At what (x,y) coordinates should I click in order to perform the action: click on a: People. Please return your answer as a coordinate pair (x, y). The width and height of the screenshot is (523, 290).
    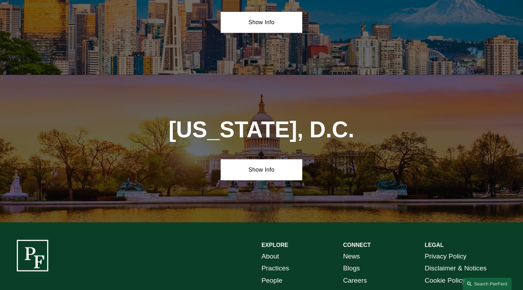
    Looking at the image, I should click on (272, 280).